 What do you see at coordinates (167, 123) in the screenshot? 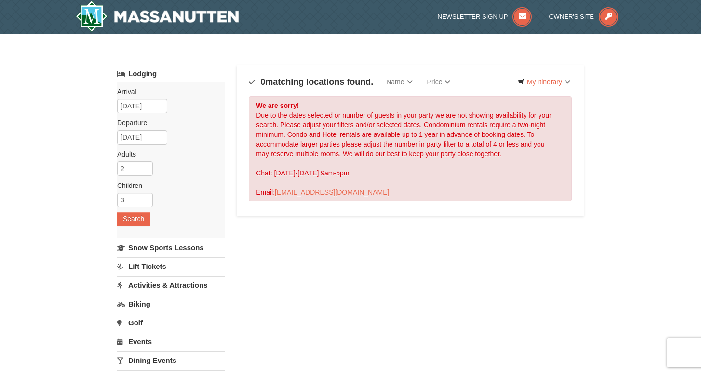
I see `label: Departure` at bounding box center [167, 123].